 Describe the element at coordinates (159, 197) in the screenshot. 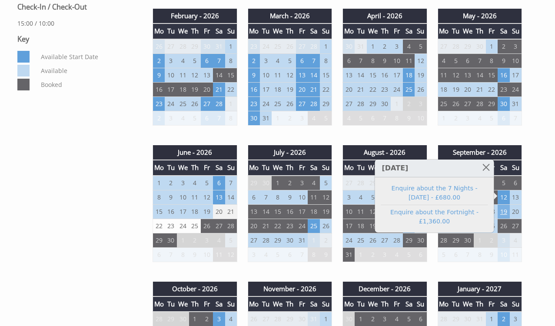

I see `td: 8` at that location.